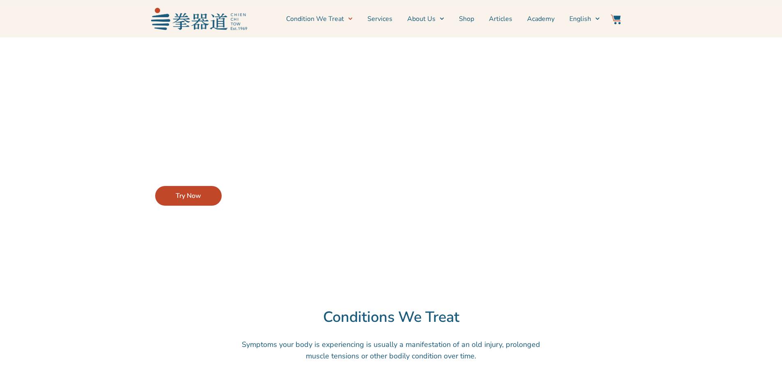  Describe the element at coordinates (501, 19) in the screenshot. I see `a: Articles` at that location.